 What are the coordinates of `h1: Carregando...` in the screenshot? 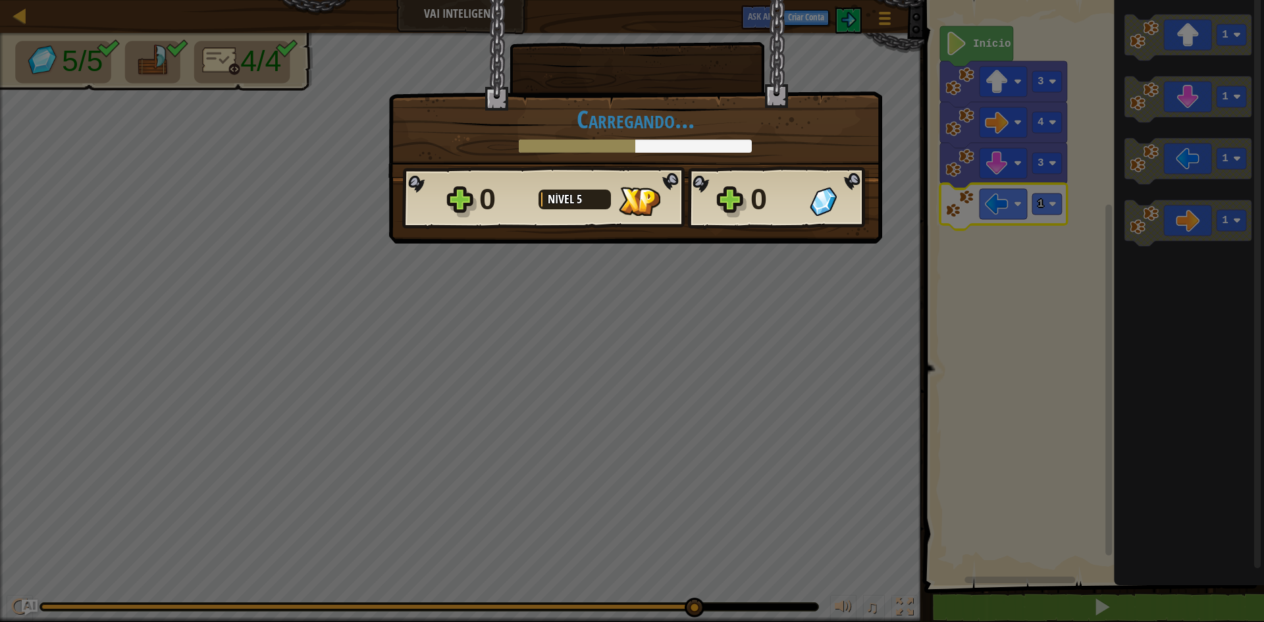 It's located at (635, 119).